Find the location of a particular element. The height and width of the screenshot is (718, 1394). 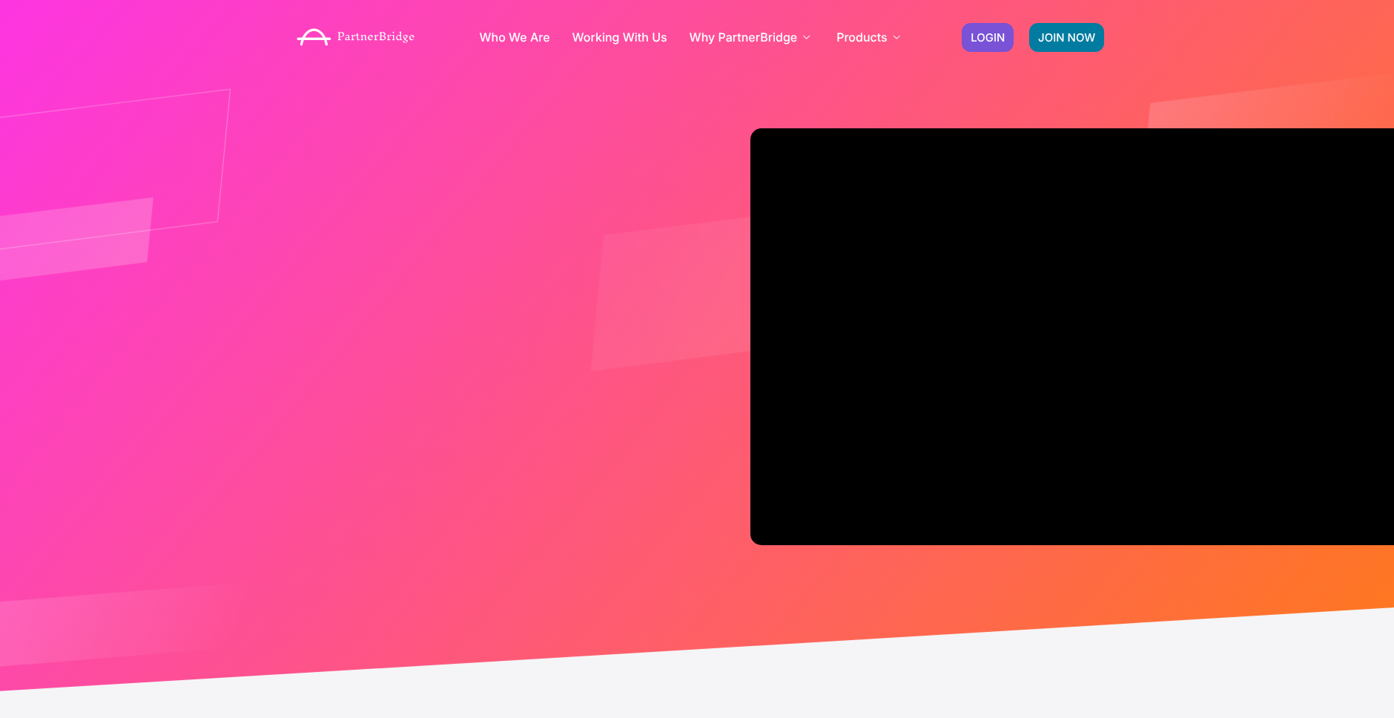

a: JOIN NOW is located at coordinates (1066, 37).